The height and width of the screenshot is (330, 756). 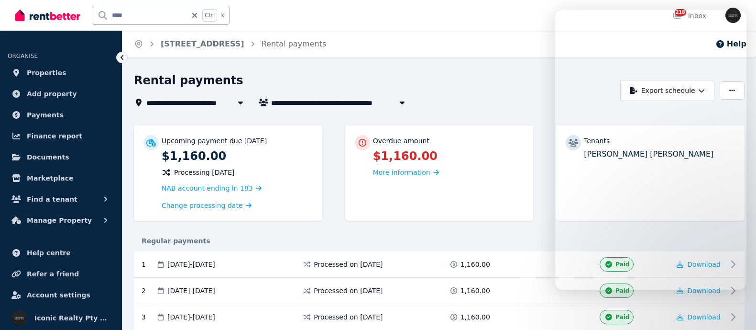 I want to click on a: Help centre, so click(x=61, y=253).